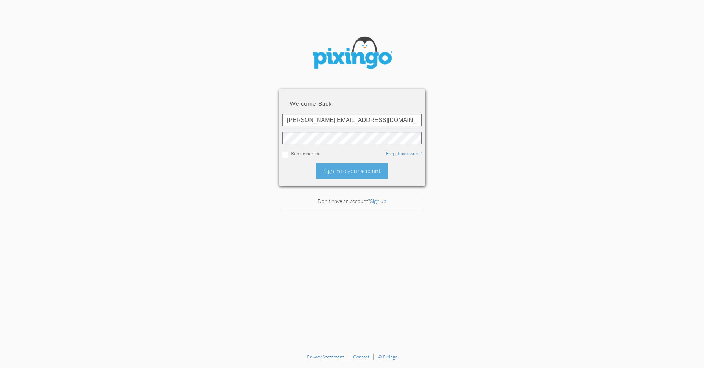  I want to click on a: Privacy Statement, so click(326, 357).